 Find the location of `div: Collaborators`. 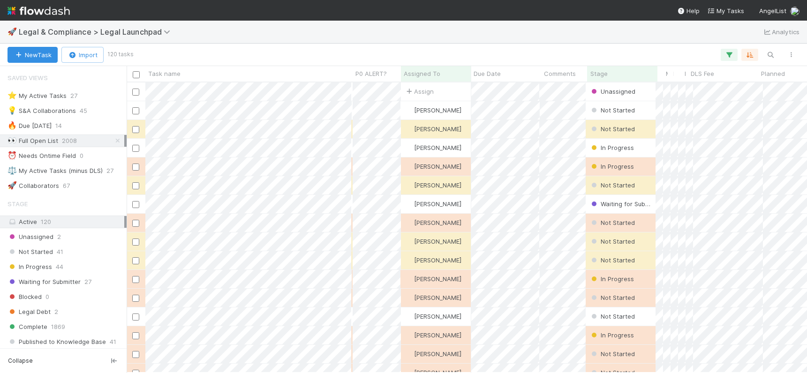

div: Collaborators is located at coordinates (33, 186).